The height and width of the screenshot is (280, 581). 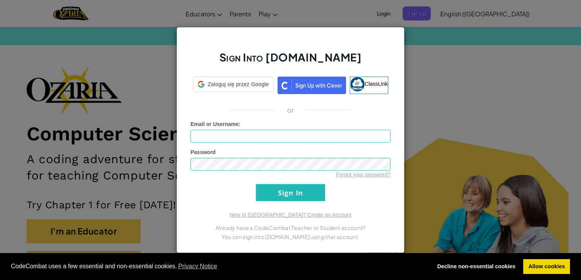 I want to click on img: clever_sso_button@2x.png, so click(x=312, y=85).